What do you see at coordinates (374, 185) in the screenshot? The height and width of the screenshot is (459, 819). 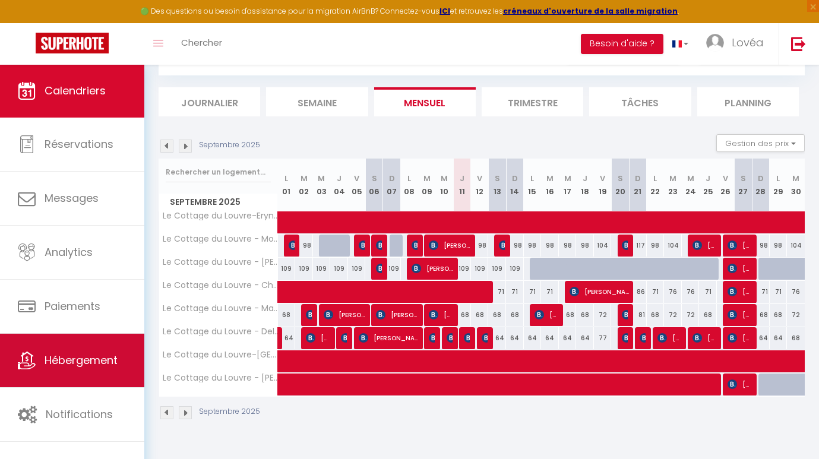 I see `th: 06` at bounding box center [374, 185].